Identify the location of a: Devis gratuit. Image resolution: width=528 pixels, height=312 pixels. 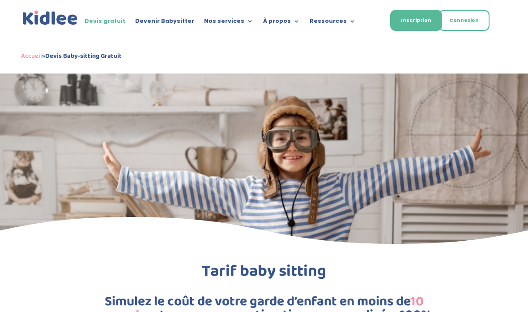
(105, 23).